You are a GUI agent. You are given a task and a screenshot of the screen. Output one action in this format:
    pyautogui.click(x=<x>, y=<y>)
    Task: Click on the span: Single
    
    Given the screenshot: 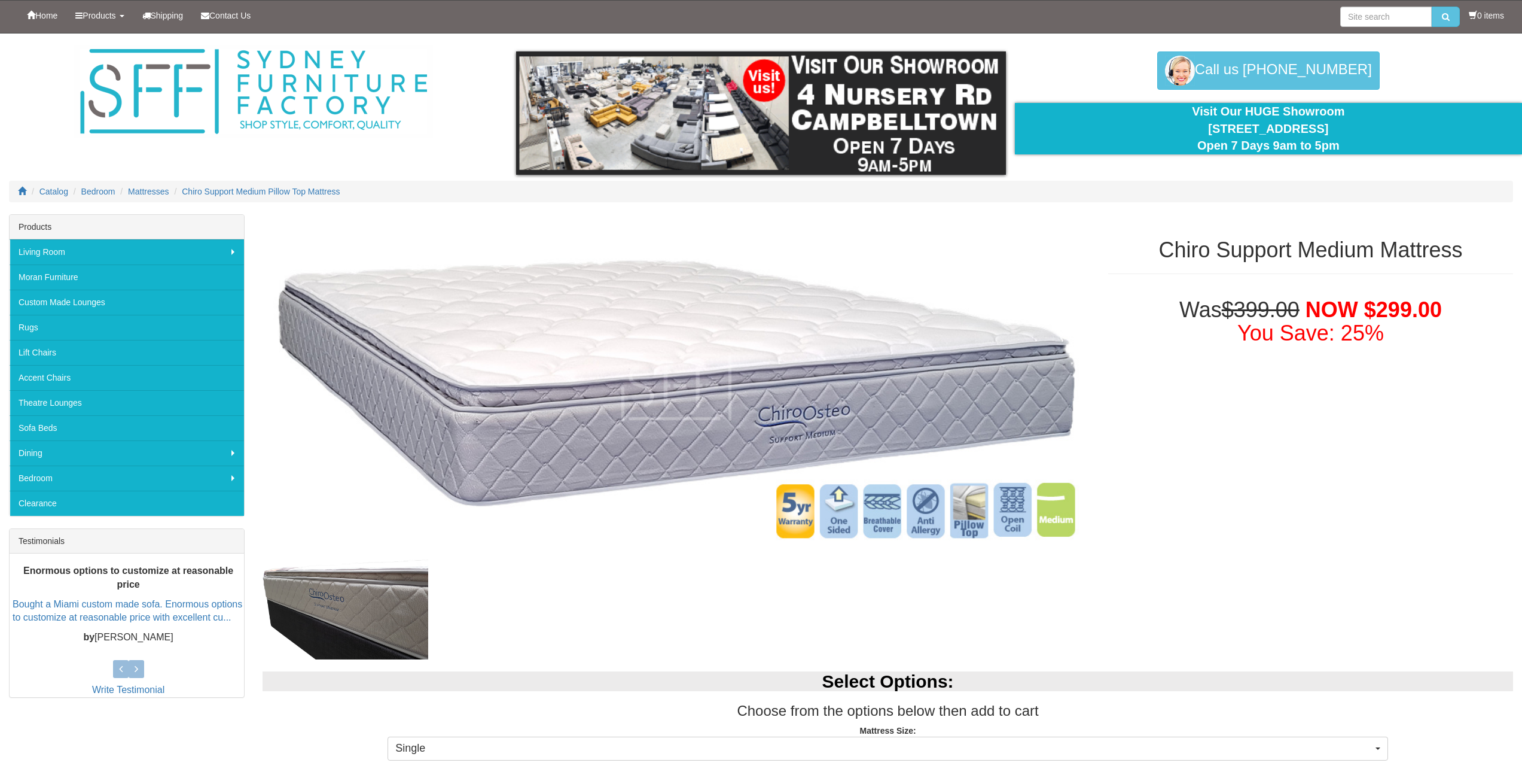 What is the action you would take?
    pyautogui.click(x=884, y=748)
    